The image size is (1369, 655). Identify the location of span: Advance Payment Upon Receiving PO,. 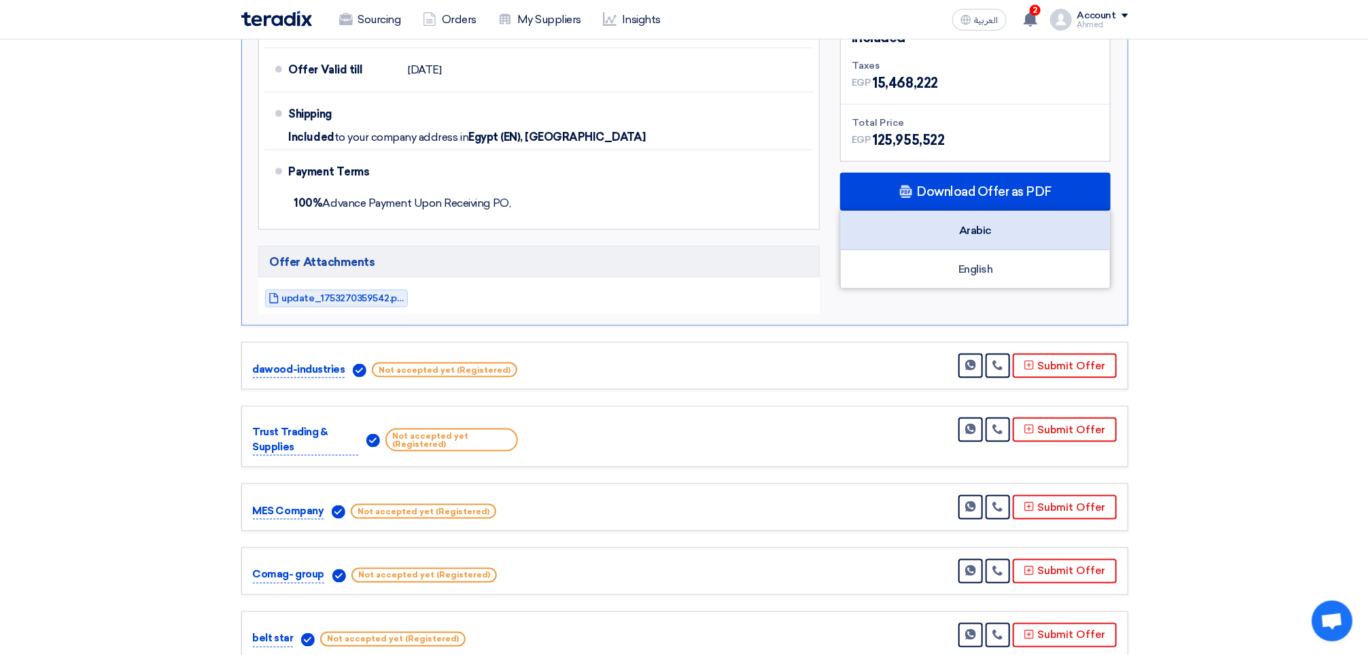
(402, 203).